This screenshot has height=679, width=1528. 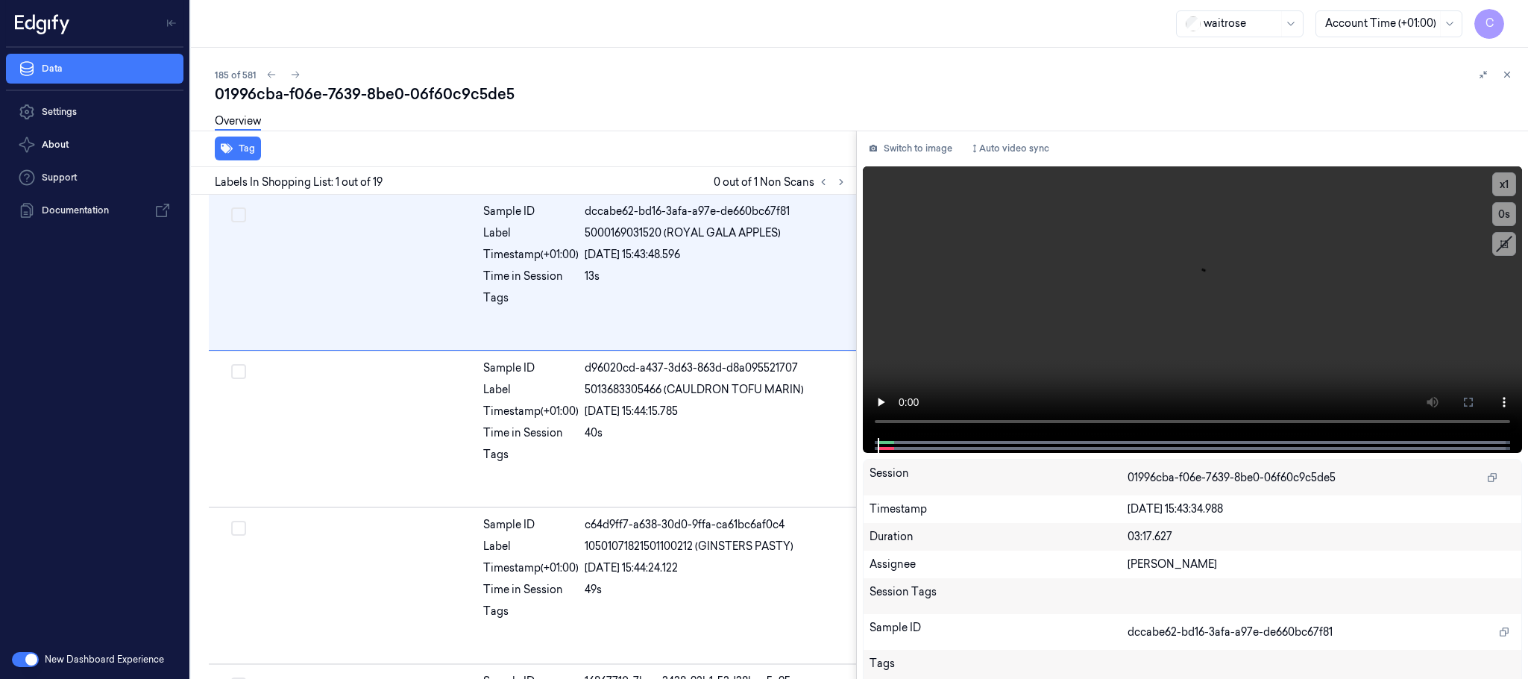 I want to click on span: 10501071821501100212 (GINSTERS PASTY), so click(x=689, y=546).